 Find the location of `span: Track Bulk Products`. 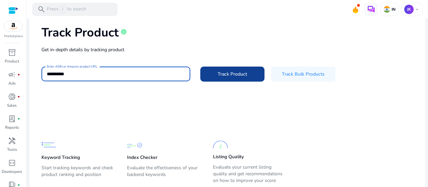

span: Track Bulk Products is located at coordinates (303, 74).